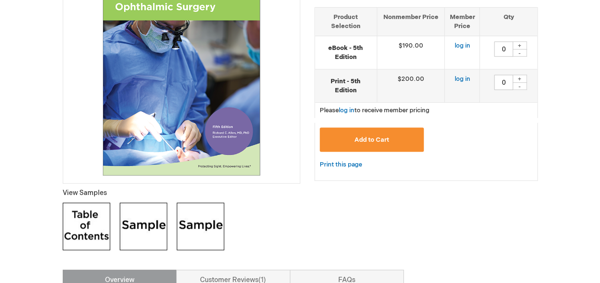 The width and height of the screenshot is (600, 283). Describe the element at coordinates (372, 139) in the screenshot. I see `button: Add to Cart` at that location.